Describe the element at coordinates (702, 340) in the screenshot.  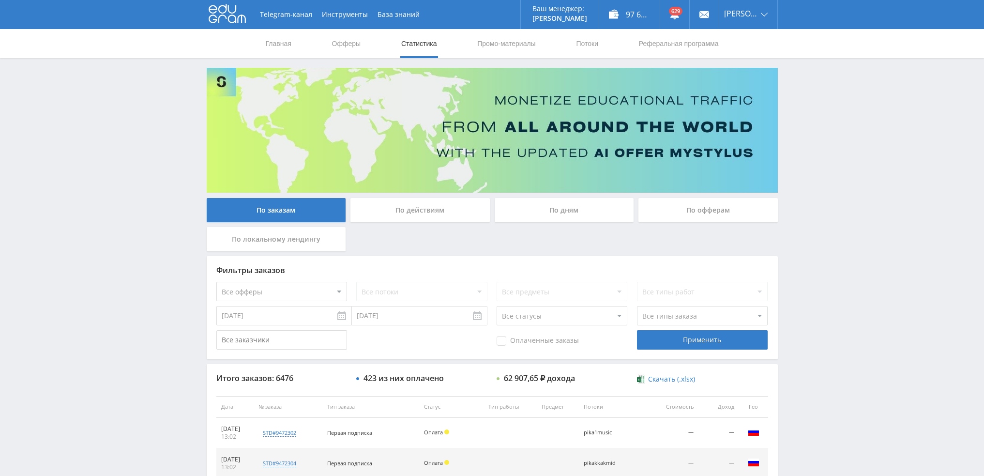
I see `div: Применить` at that location.